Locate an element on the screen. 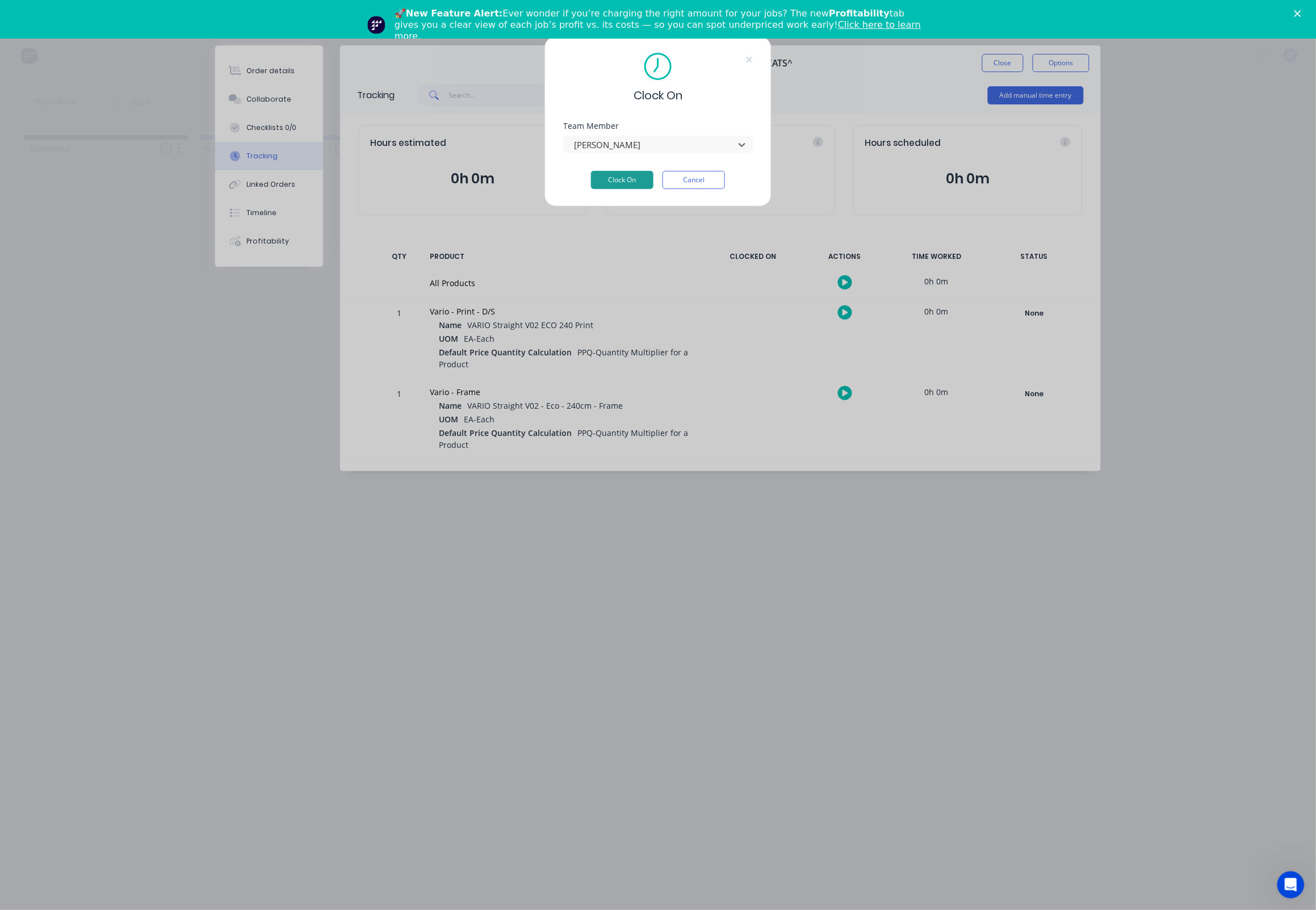 The height and width of the screenshot is (910, 1316). b: New Feature Alert: is located at coordinates (454, 13).